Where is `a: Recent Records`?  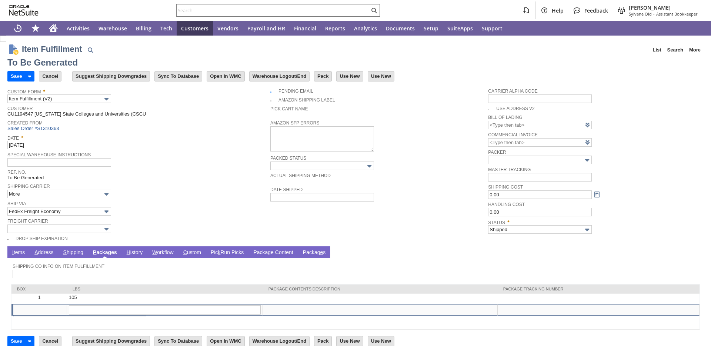 a: Recent Records is located at coordinates (18, 28).